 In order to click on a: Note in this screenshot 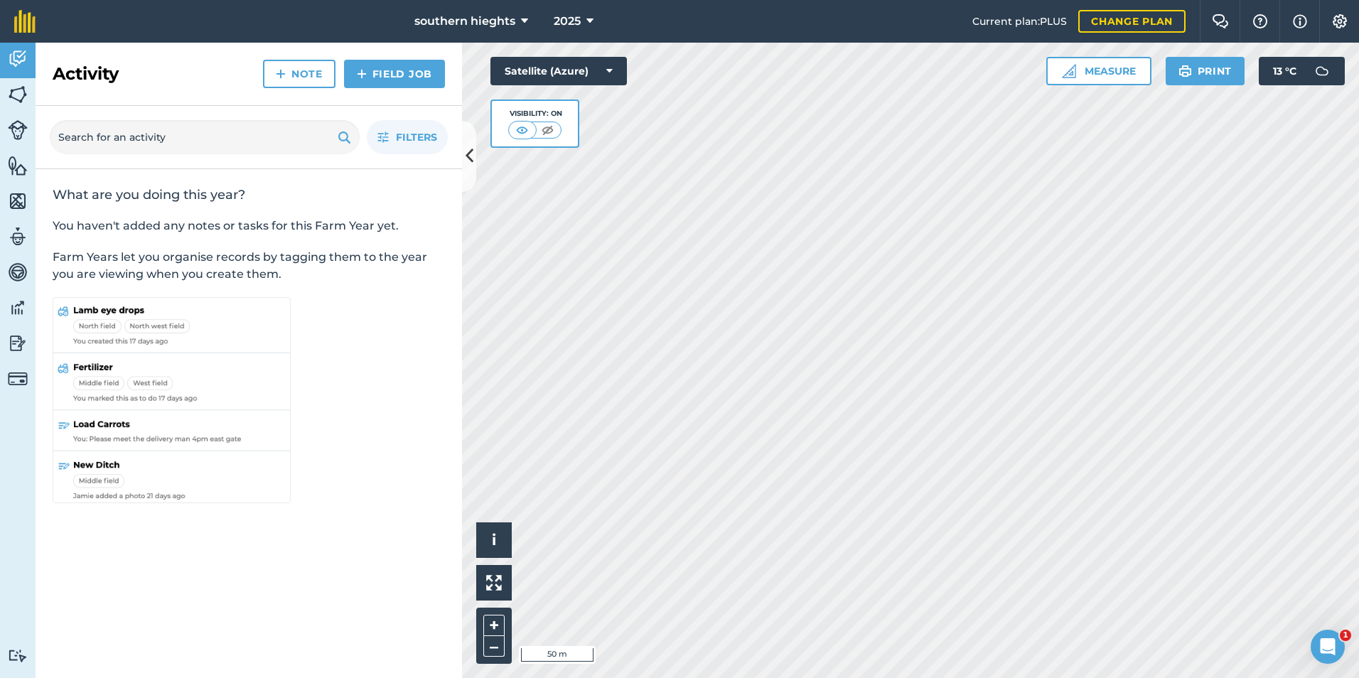, I will do `click(299, 74)`.